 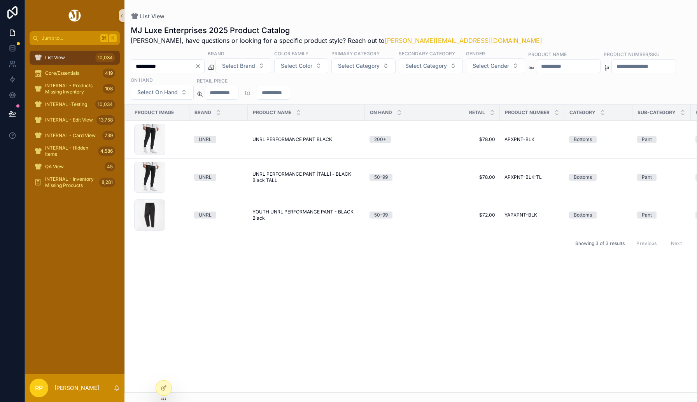 I want to click on span: Product Number, so click(x=527, y=112).